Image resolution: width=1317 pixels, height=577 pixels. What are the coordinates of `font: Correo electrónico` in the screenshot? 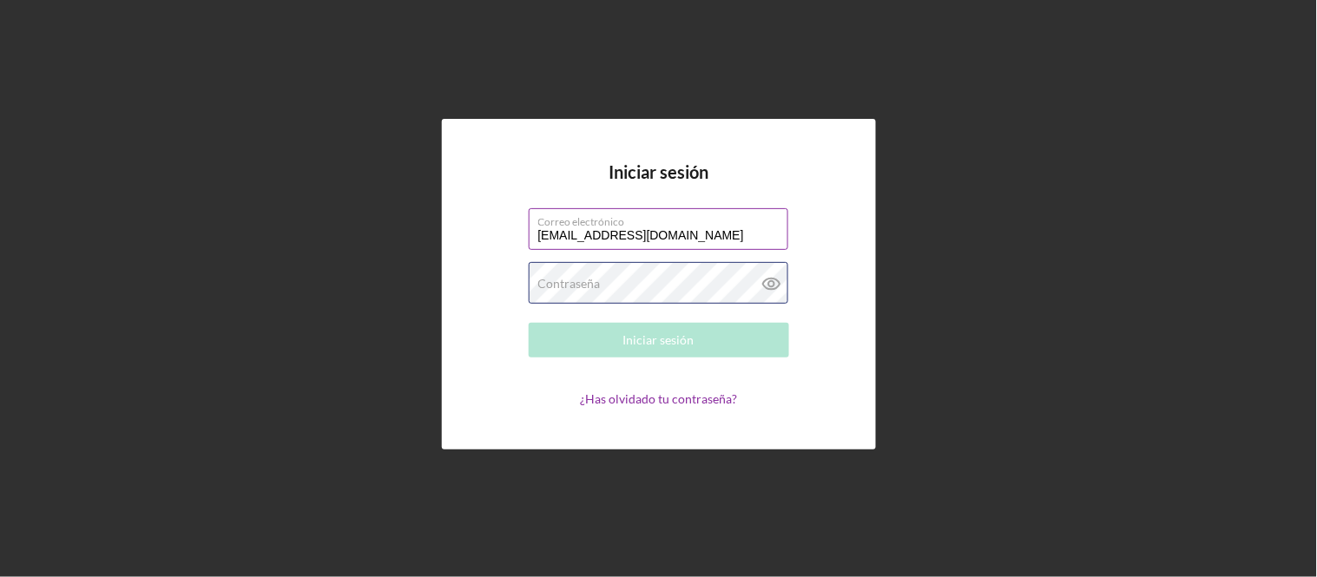 It's located at (582, 221).